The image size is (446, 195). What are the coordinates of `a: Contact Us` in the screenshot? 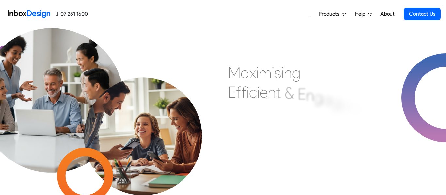 It's located at (422, 14).